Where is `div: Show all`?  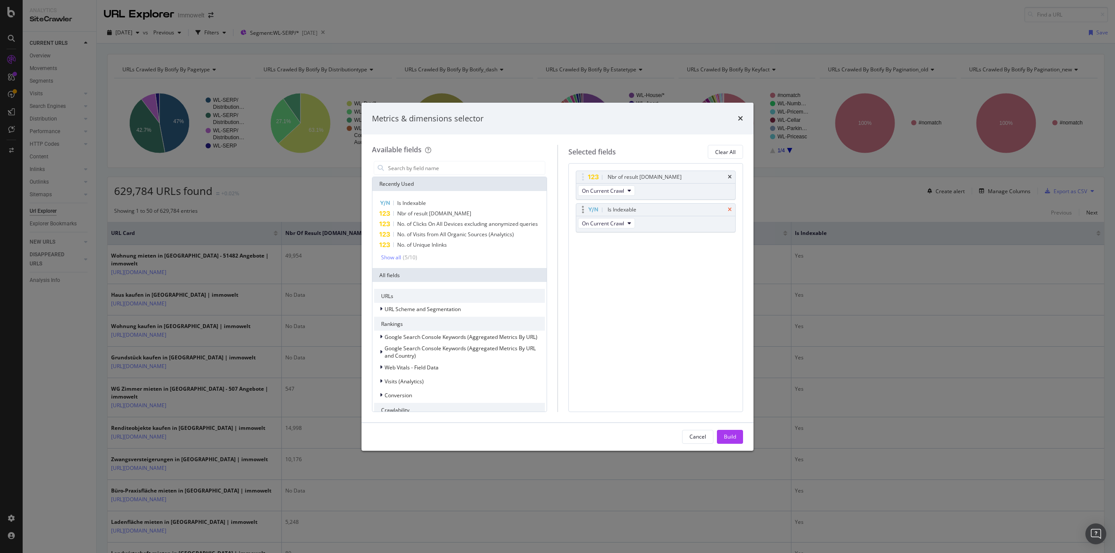
div: Show all is located at coordinates (391, 258).